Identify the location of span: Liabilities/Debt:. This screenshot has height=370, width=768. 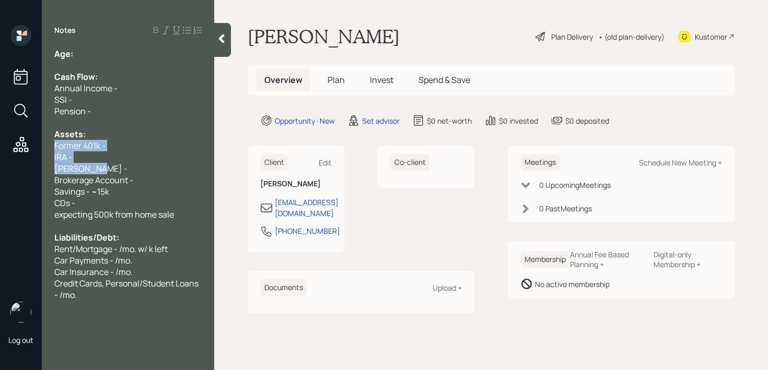
(87, 238).